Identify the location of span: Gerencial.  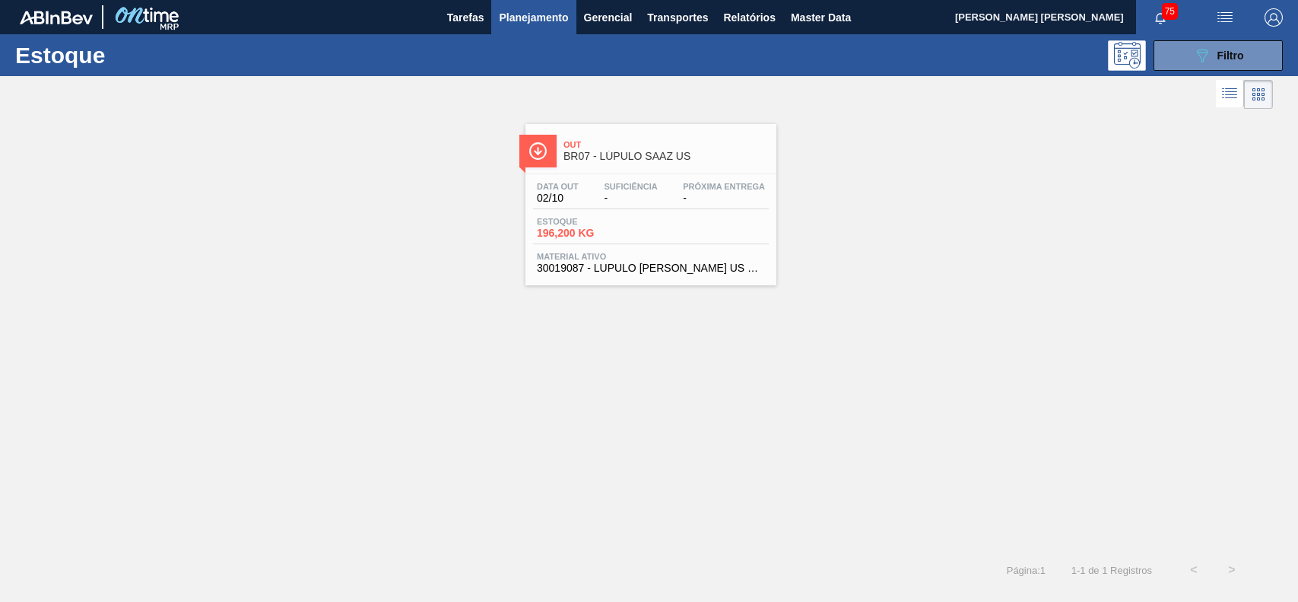
(608, 17).